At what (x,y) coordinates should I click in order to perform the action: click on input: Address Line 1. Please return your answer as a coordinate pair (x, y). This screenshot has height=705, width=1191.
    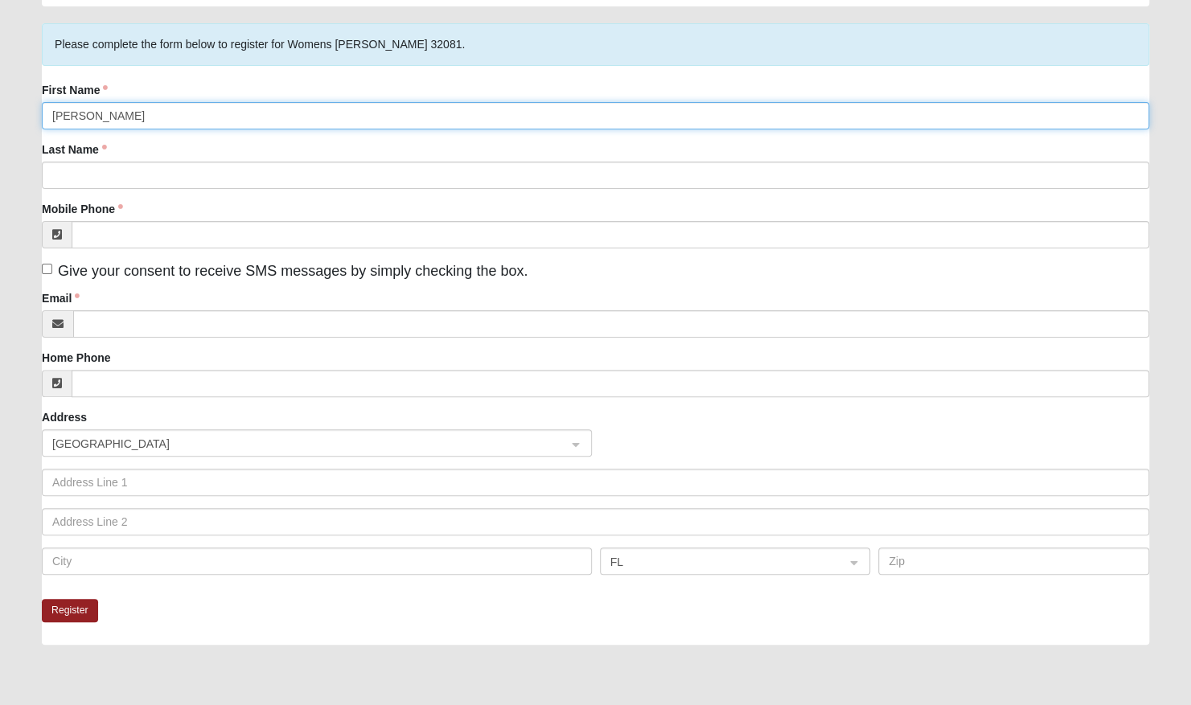
    Looking at the image, I should click on (595, 483).